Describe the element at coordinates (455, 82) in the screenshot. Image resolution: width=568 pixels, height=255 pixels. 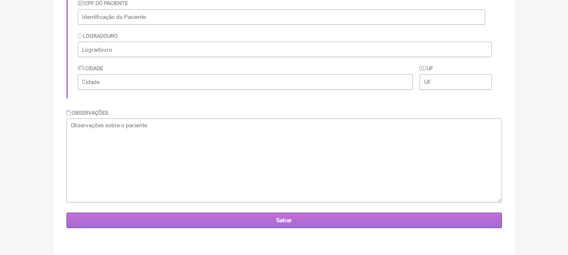
I see `input: UF` at that location.